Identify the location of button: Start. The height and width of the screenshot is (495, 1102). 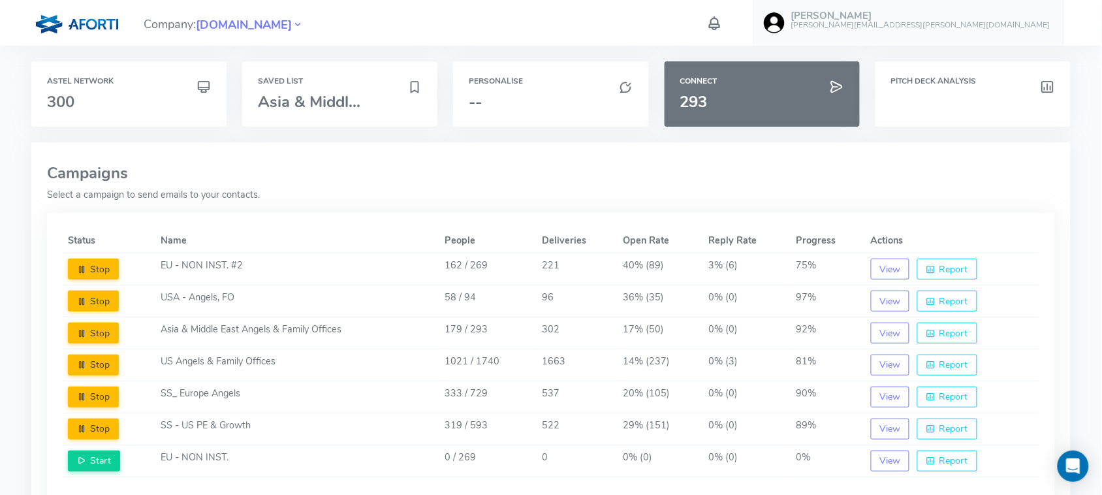
(94, 461).